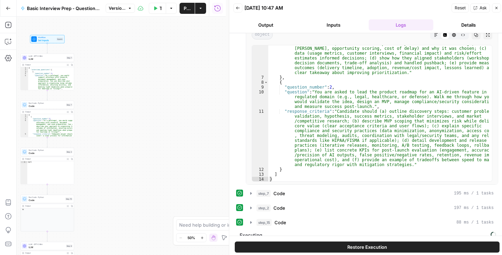  Describe the element at coordinates (401, 25) in the screenshot. I see `button: Logs` at that location.